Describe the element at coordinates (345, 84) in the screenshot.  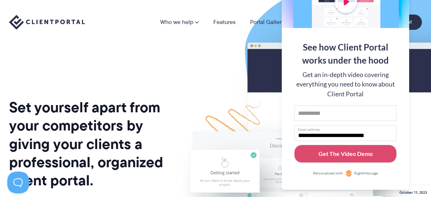
I see `div: Get an in-depth video covering everything you need to know about Client Portal` at that location.